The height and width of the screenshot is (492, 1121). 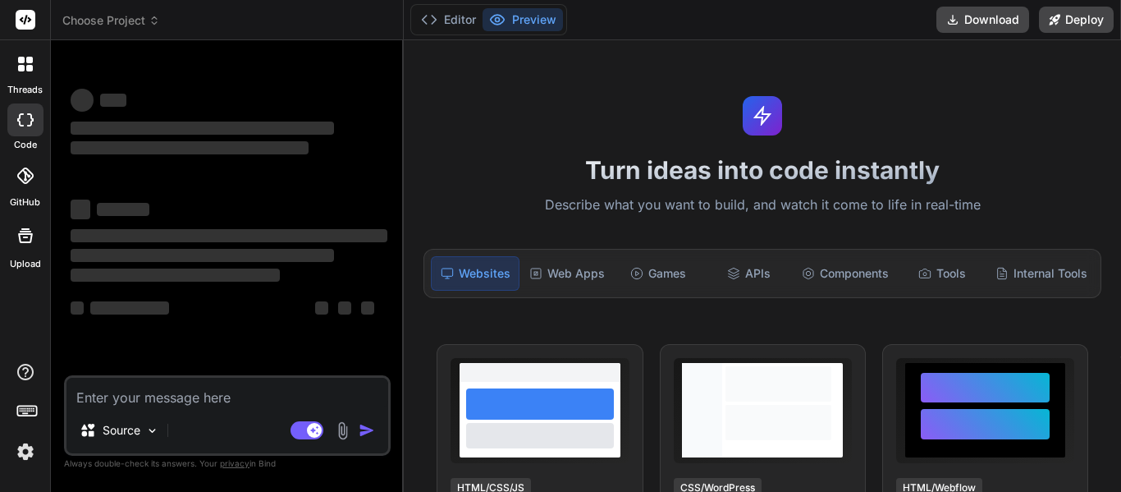 What do you see at coordinates (121, 430) in the screenshot?
I see `p: Source` at bounding box center [121, 430].